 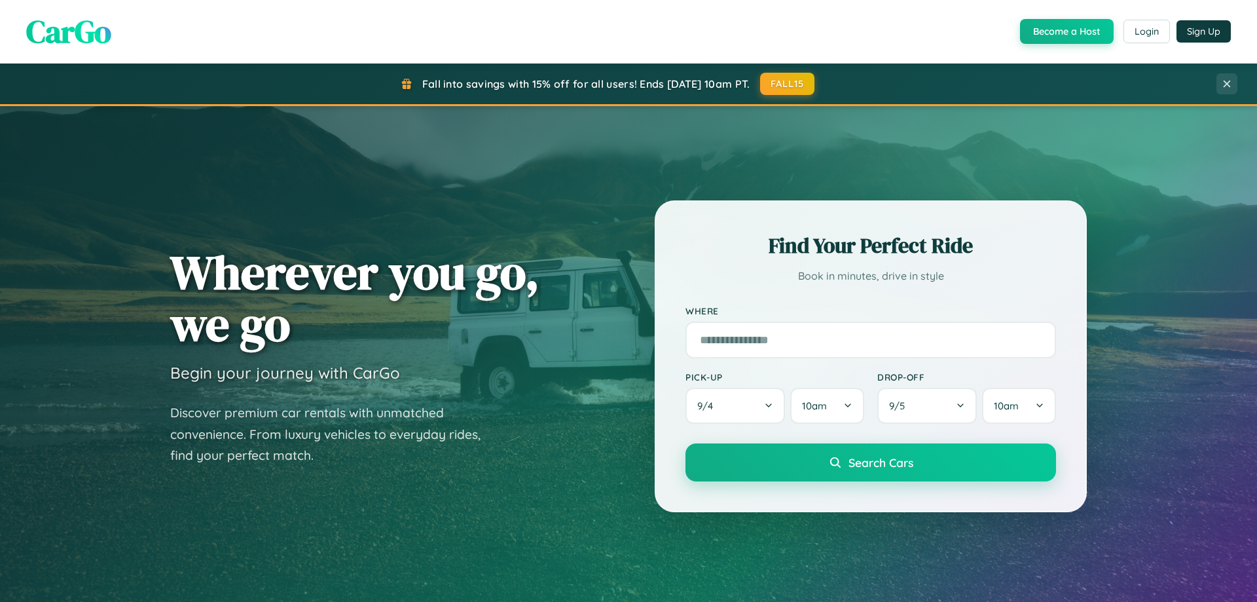 What do you see at coordinates (708, 405) in the screenshot?
I see `span: 9 / 4` at bounding box center [708, 405].